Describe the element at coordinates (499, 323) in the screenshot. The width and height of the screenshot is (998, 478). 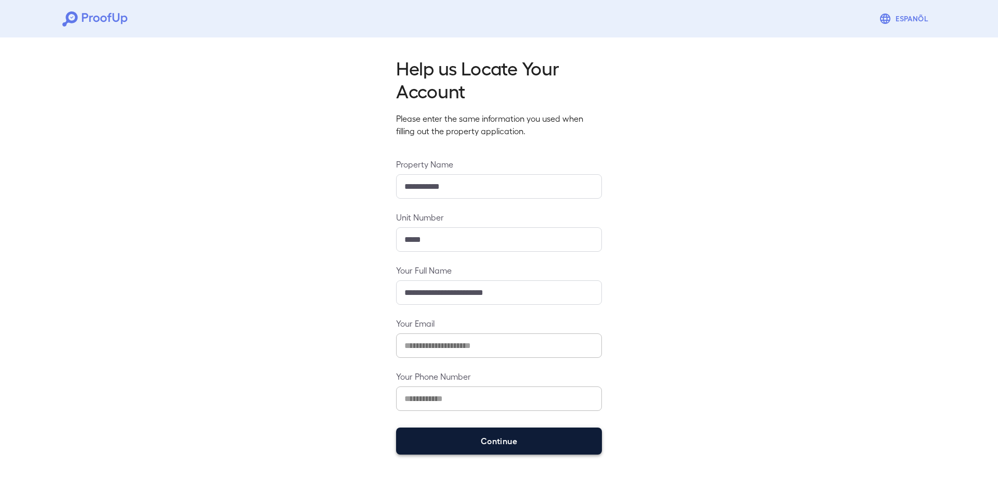
I see `label: Your Email` at that location.